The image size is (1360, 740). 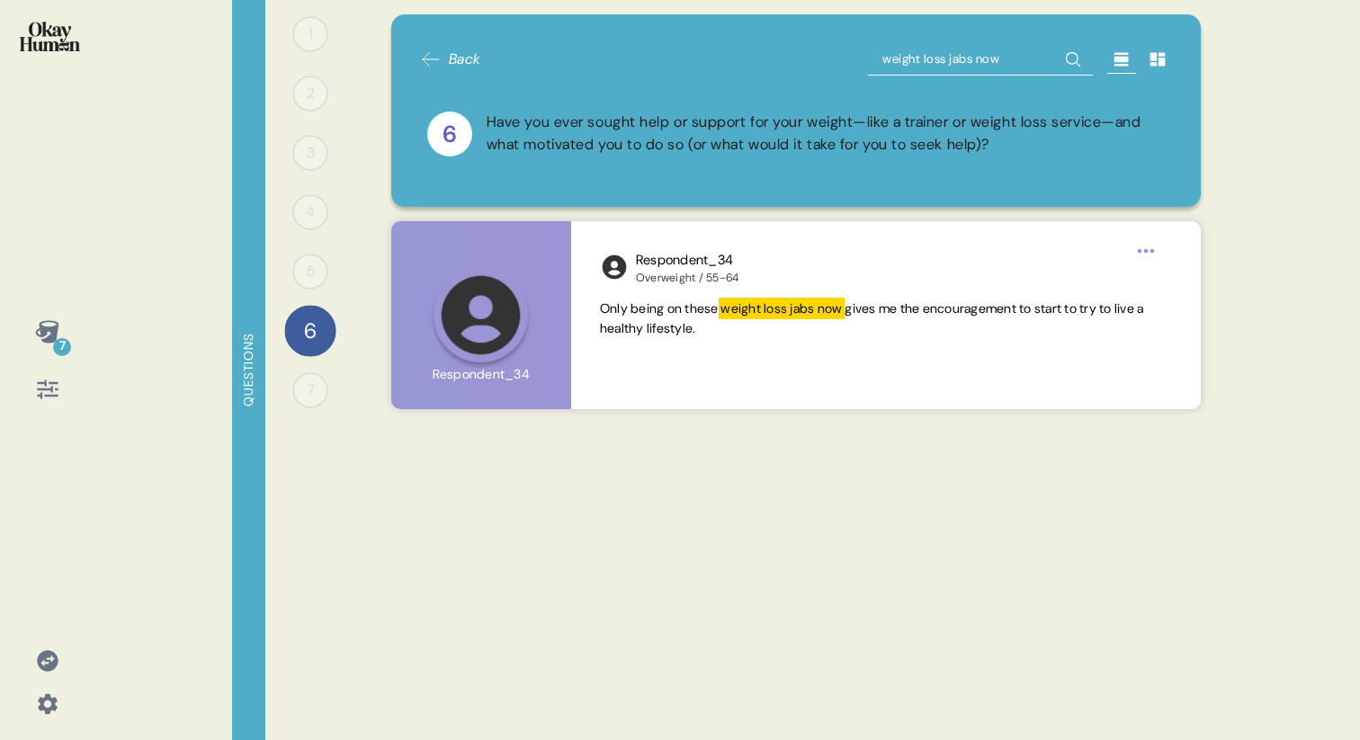 What do you see at coordinates (310, 212) in the screenshot?
I see `div: 4` at bounding box center [310, 212].